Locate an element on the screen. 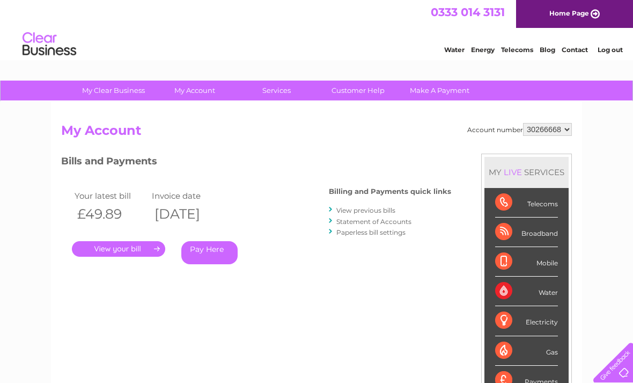 The height and width of the screenshot is (383, 633). a: Energy is located at coordinates (483, 49).